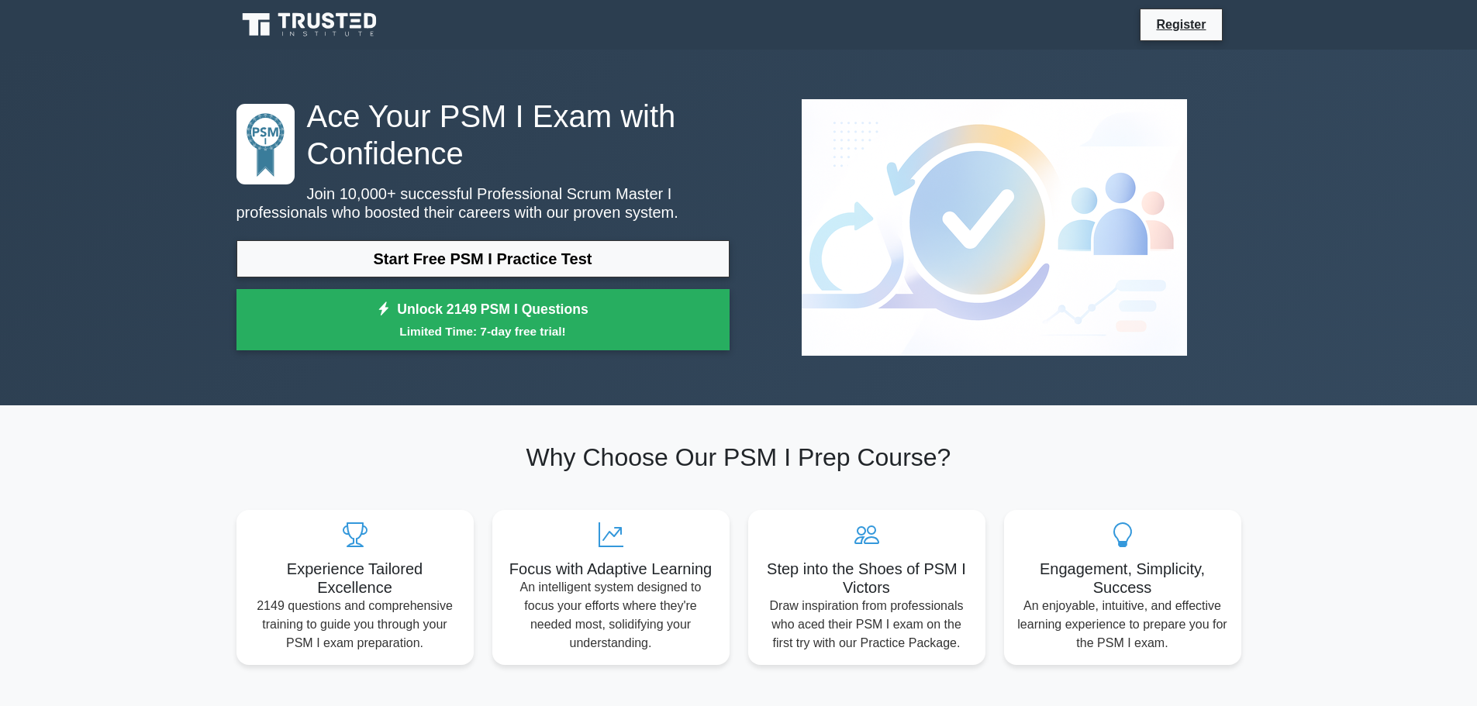 This screenshot has width=1477, height=706. I want to click on img: Professional Scrum Master I Preview, so click(994, 227).